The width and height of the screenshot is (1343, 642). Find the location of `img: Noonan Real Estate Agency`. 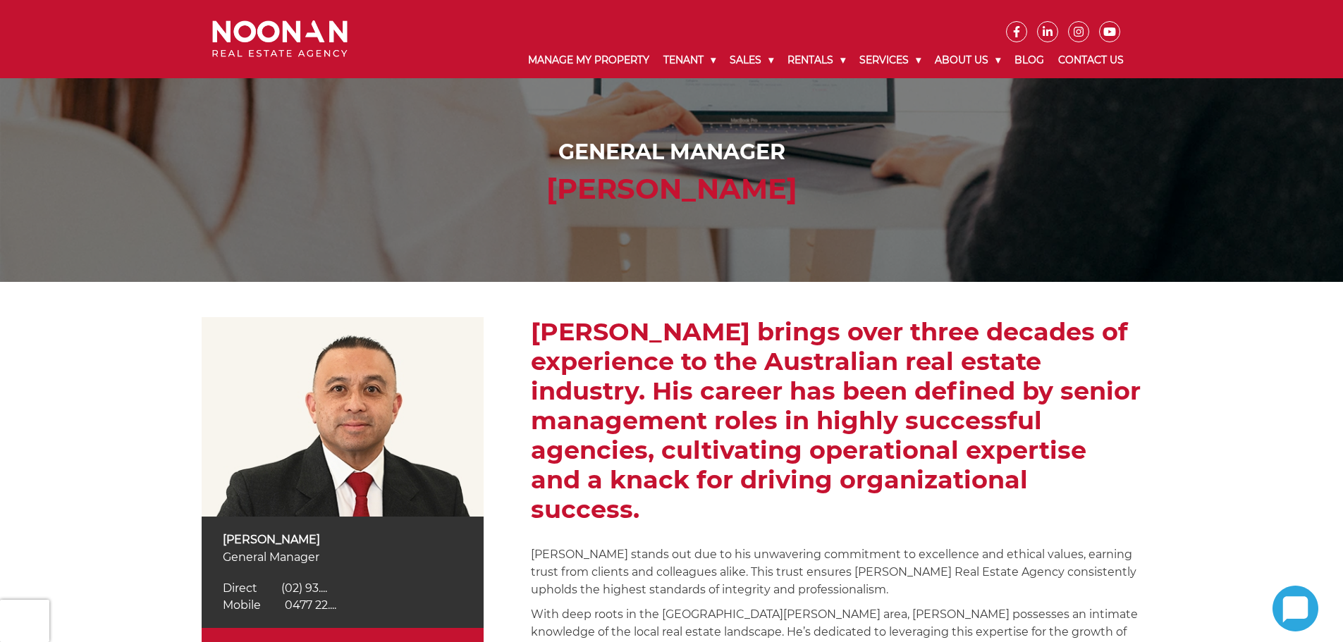

img: Noonan Real Estate Agency is located at coordinates (280, 39).